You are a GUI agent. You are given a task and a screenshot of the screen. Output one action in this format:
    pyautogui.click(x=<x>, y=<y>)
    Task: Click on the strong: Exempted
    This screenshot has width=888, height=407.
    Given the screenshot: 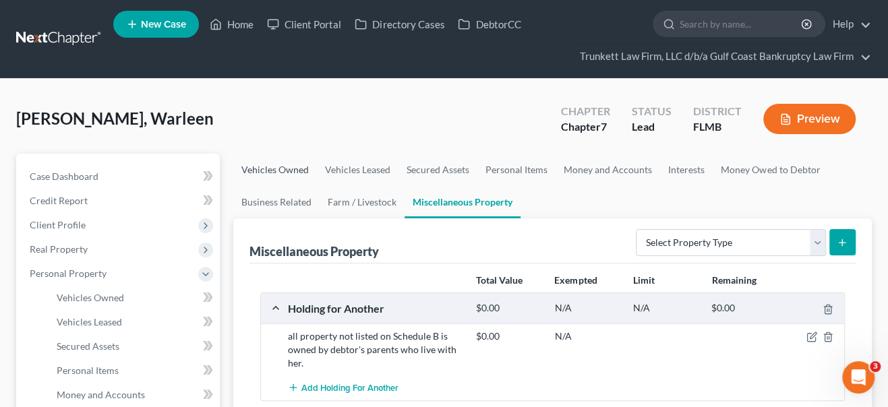 What is the action you would take?
    pyautogui.click(x=575, y=280)
    